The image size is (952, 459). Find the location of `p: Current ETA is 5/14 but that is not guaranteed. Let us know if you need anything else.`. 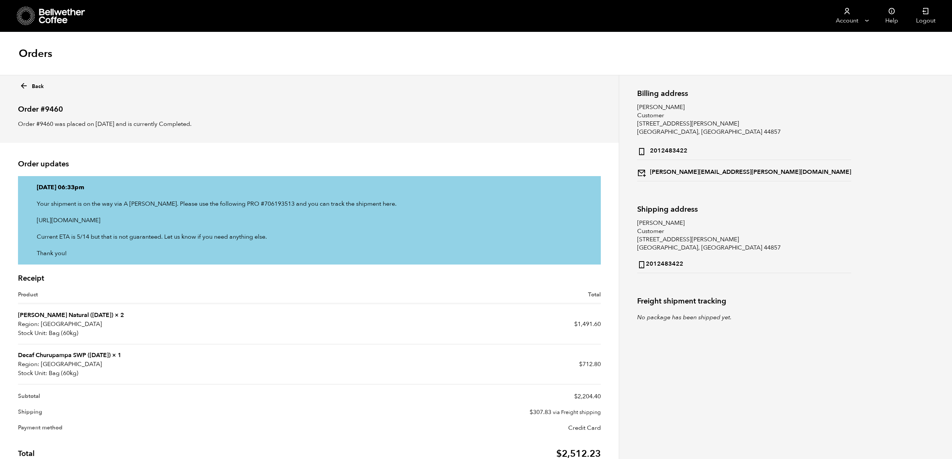

p: Current ETA is 5/14 but that is not guaranteed. Let us know if you need anything else. is located at coordinates (309, 237).